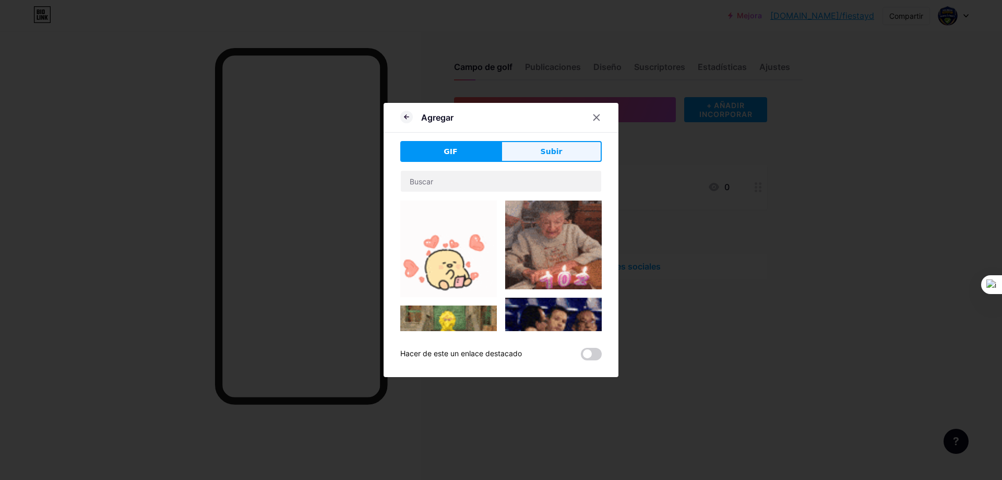  I want to click on font: Subir, so click(552, 151).